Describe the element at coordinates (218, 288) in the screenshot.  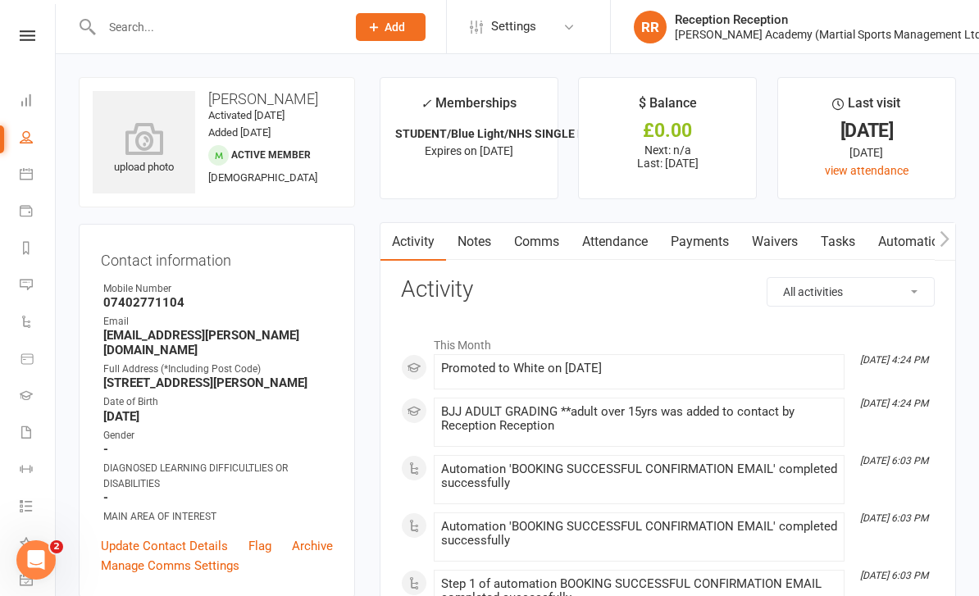
I see `div: Mobile Number` at that location.